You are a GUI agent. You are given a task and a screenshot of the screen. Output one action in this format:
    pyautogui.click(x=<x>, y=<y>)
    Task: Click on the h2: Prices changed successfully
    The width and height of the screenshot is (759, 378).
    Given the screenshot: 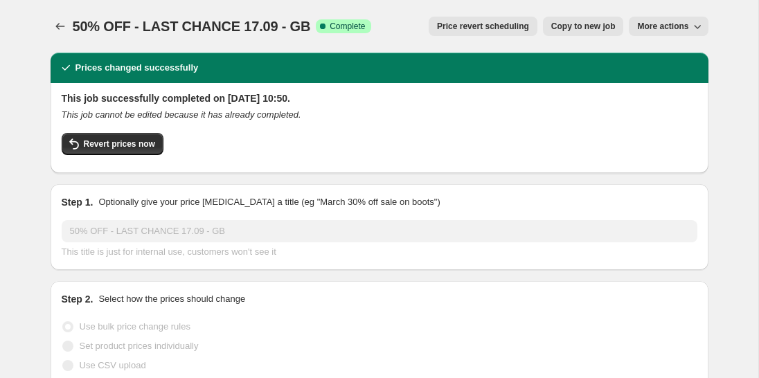 What is the action you would take?
    pyautogui.click(x=137, y=68)
    